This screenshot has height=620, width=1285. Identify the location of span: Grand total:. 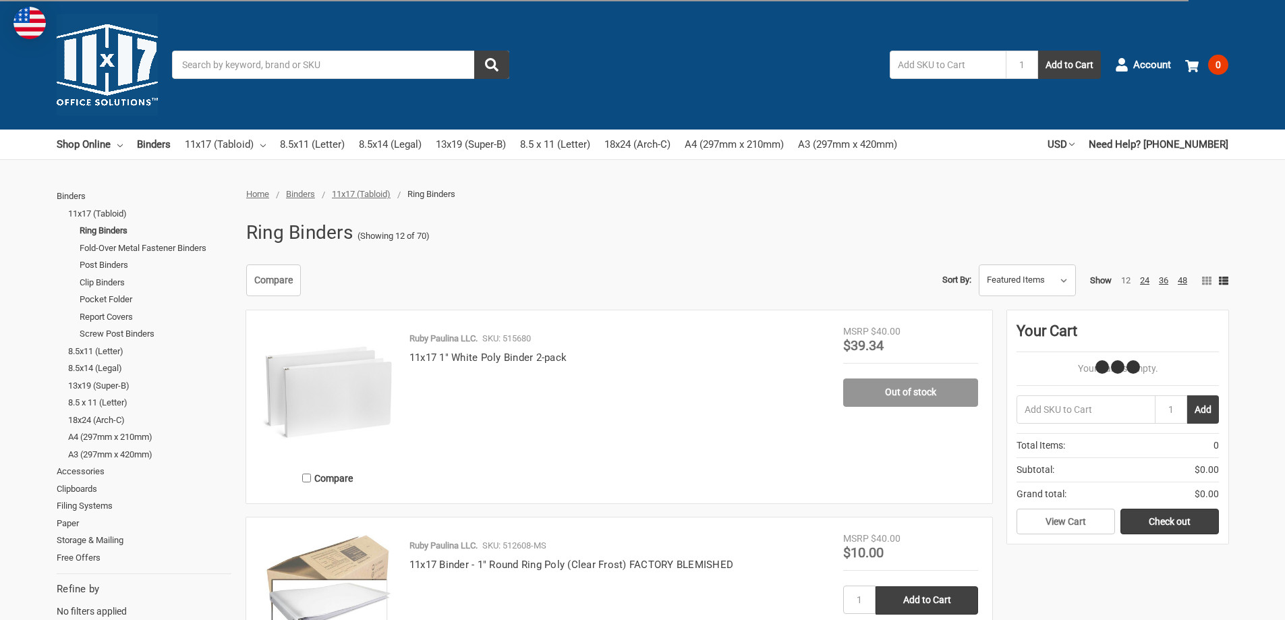
(1042, 494).